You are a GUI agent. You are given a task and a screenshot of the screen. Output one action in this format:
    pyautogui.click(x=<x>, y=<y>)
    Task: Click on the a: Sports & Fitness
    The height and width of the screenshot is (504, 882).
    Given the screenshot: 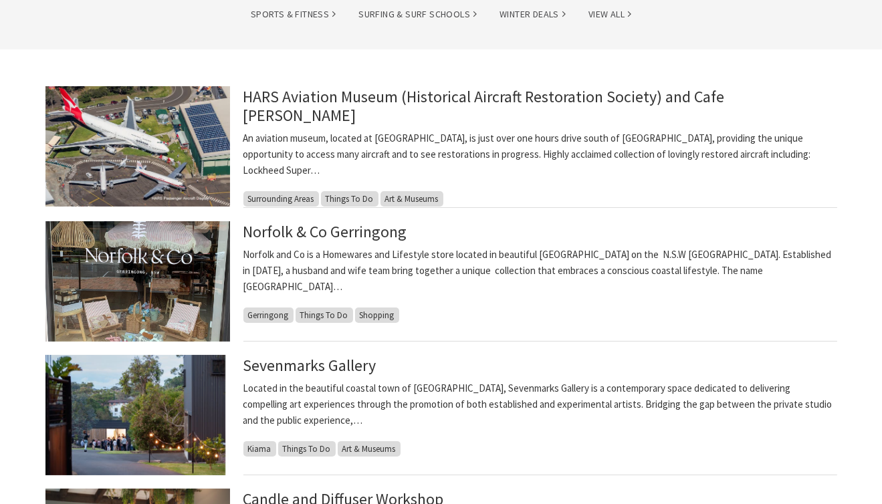 What is the action you would take?
    pyautogui.click(x=293, y=14)
    